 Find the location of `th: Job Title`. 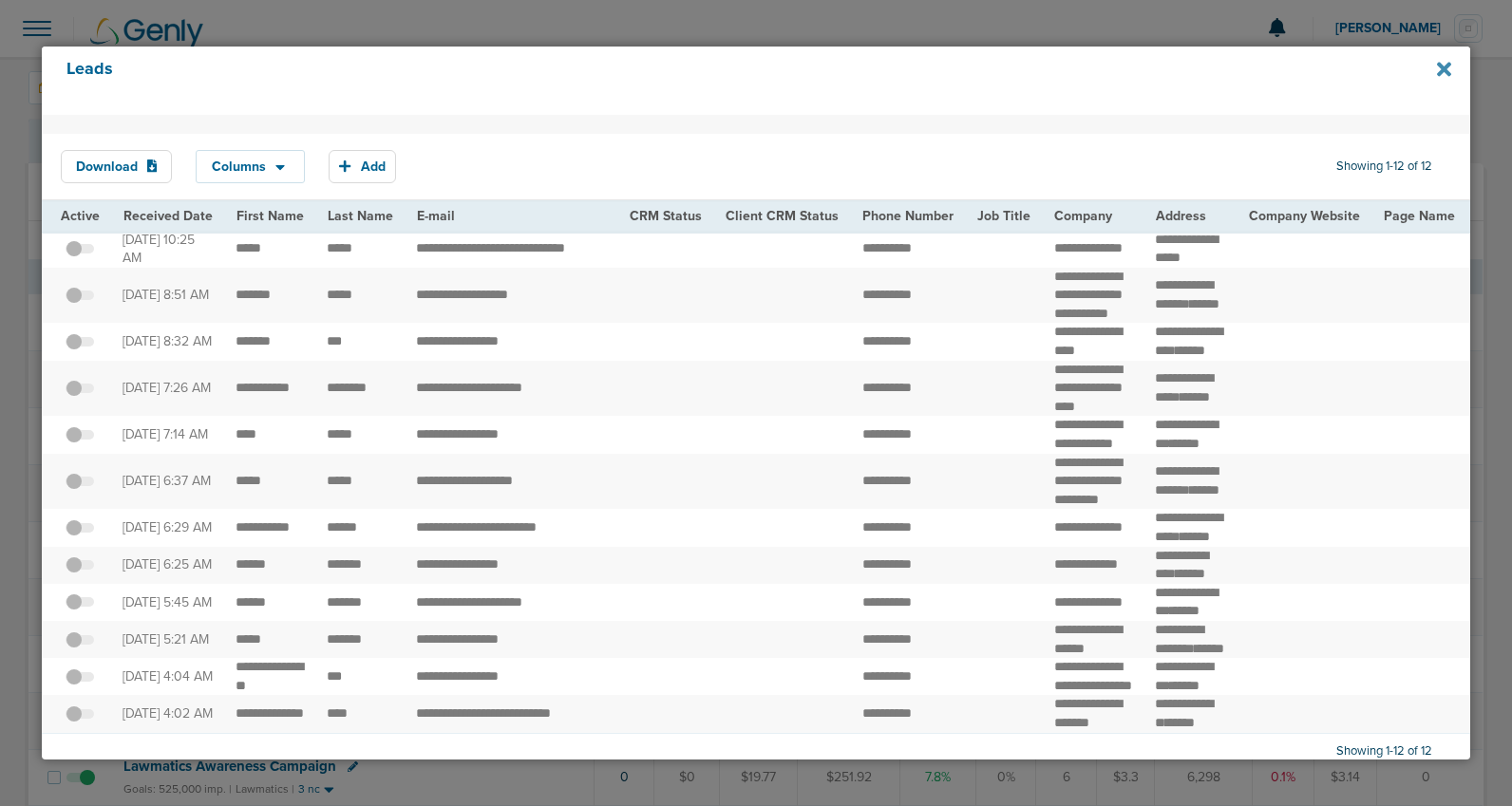

th: Job Title is located at coordinates (1005, 215).